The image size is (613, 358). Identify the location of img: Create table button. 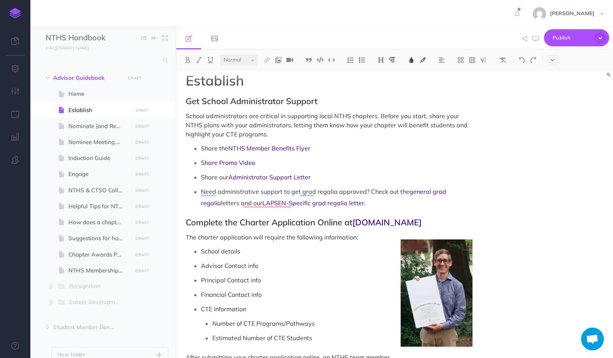
(472, 60).